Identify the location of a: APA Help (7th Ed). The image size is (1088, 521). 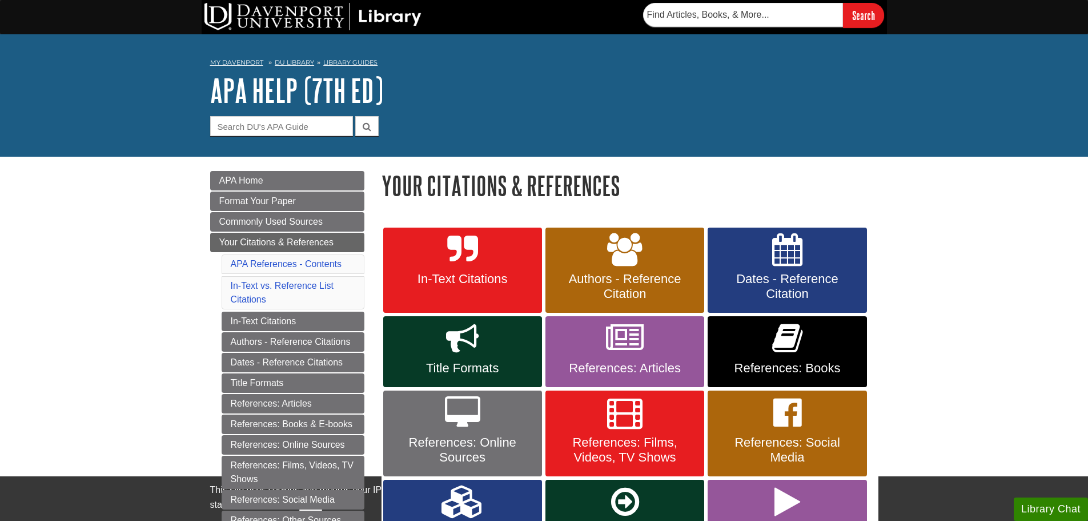
(297, 90).